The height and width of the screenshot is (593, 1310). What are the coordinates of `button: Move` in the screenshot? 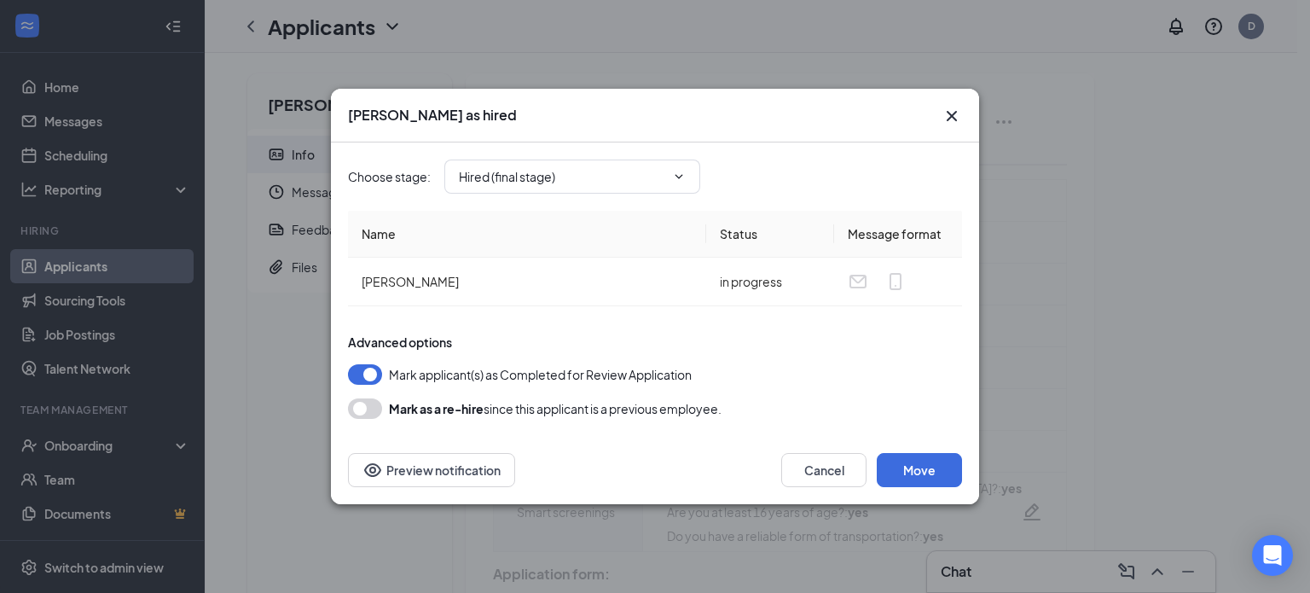 It's located at (919, 470).